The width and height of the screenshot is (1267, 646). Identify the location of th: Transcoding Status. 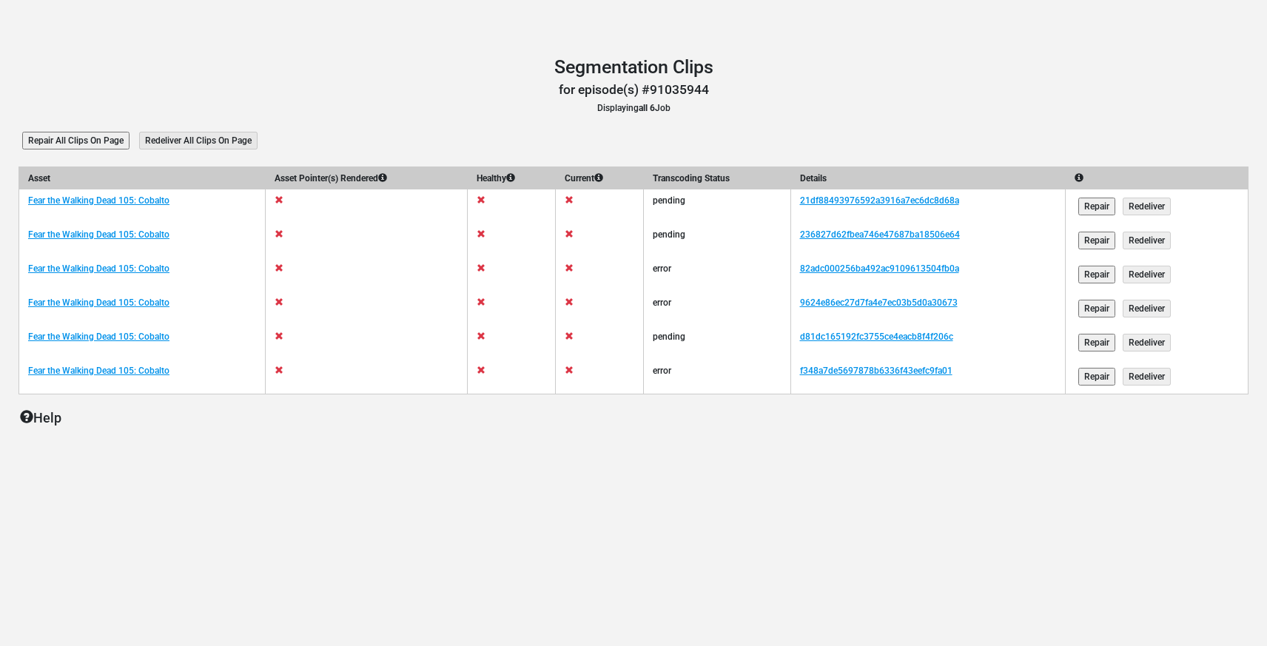
(716, 178).